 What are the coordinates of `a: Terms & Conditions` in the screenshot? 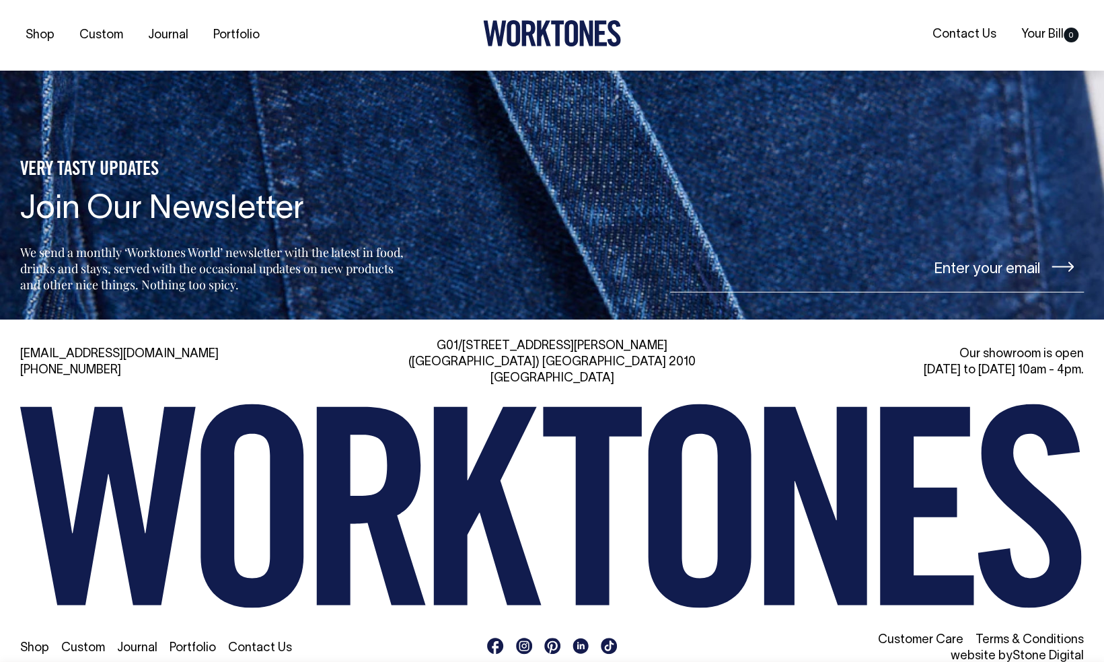 It's located at (1029, 640).